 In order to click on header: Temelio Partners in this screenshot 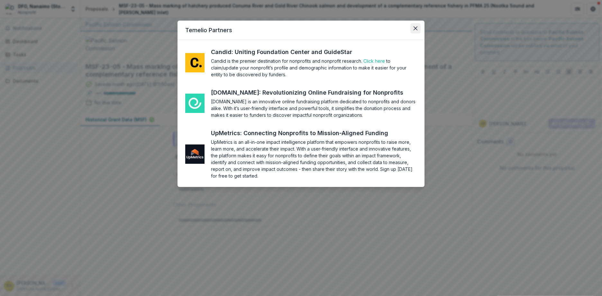, I will do `click(301, 30)`.